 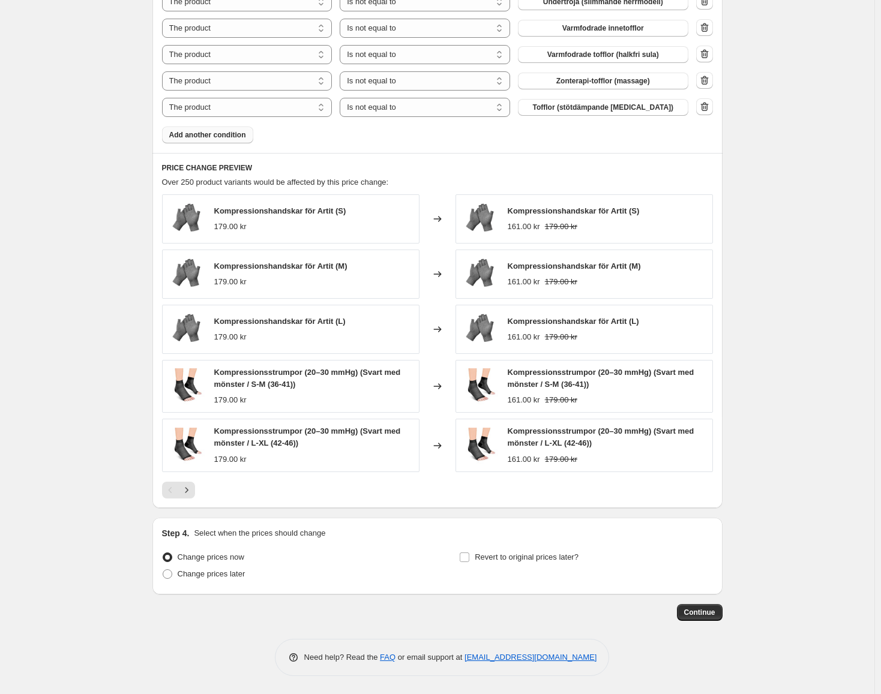 I want to click on span: Change prices now, so click(x=211, y=557).